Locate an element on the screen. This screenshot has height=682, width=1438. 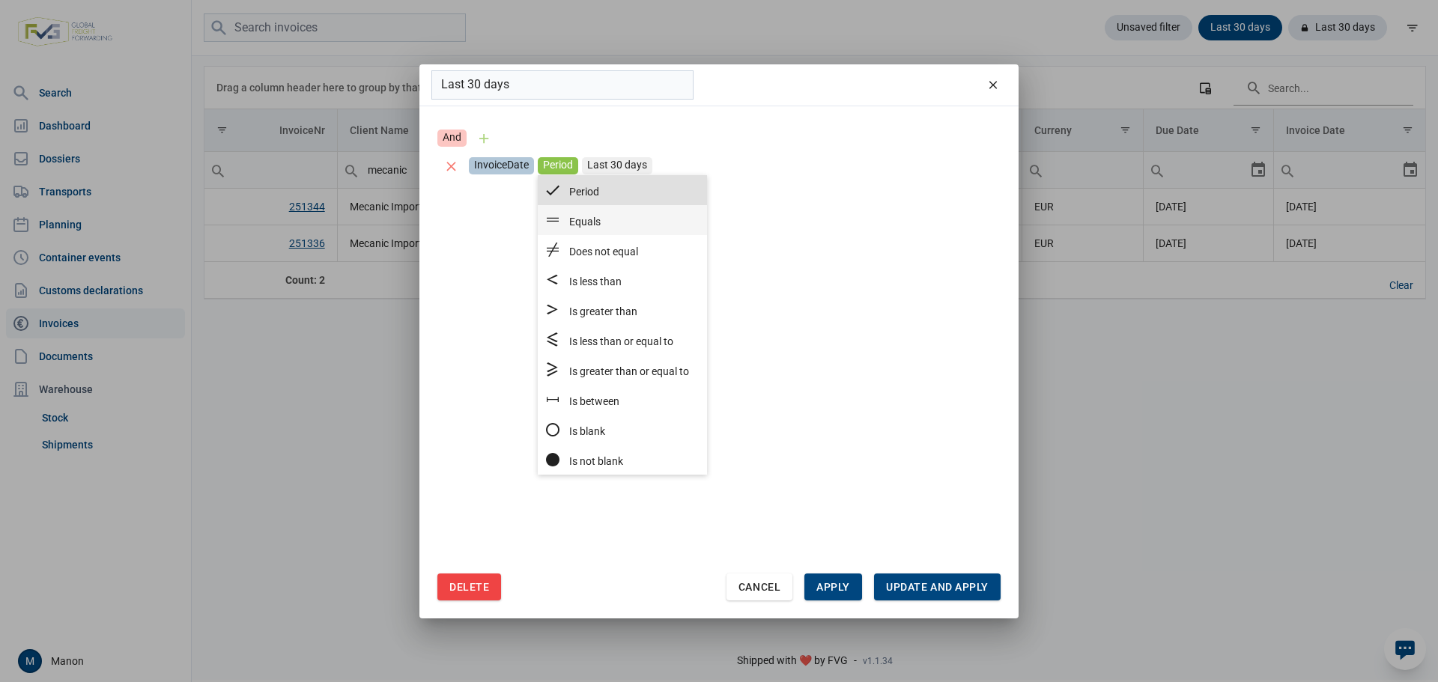
div: Item field is located at coordinates (501, 166).